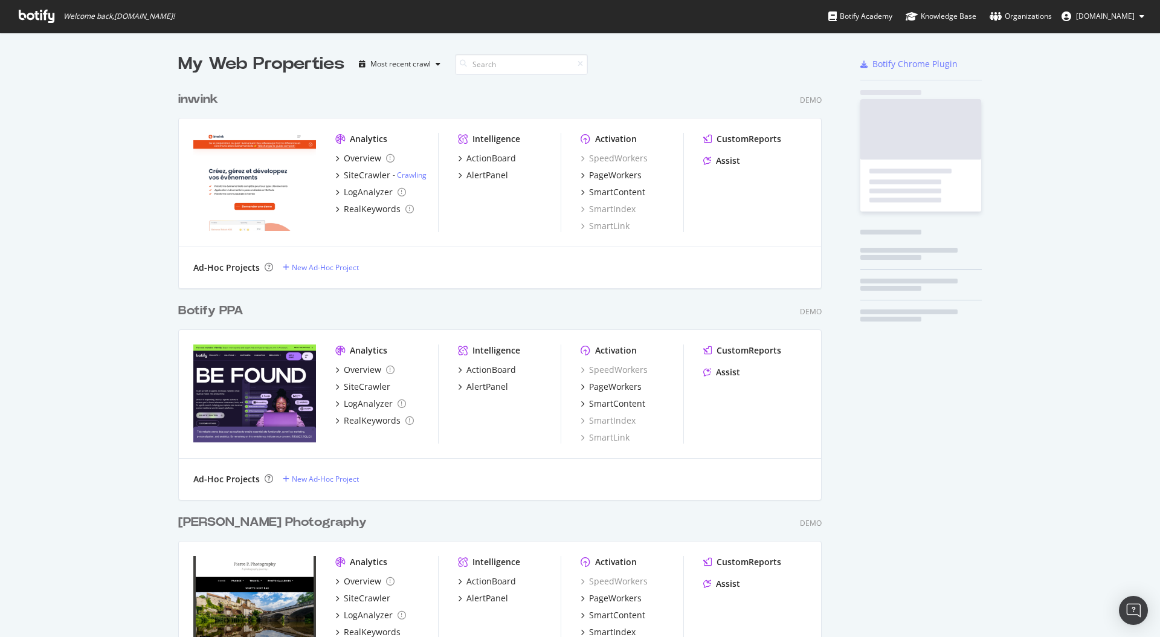 The height and width of the screenshot is (637, 1160). Describe the element at coordinates (400, 64) in the screenshot. I see `div: Most recent crawl` at that location.